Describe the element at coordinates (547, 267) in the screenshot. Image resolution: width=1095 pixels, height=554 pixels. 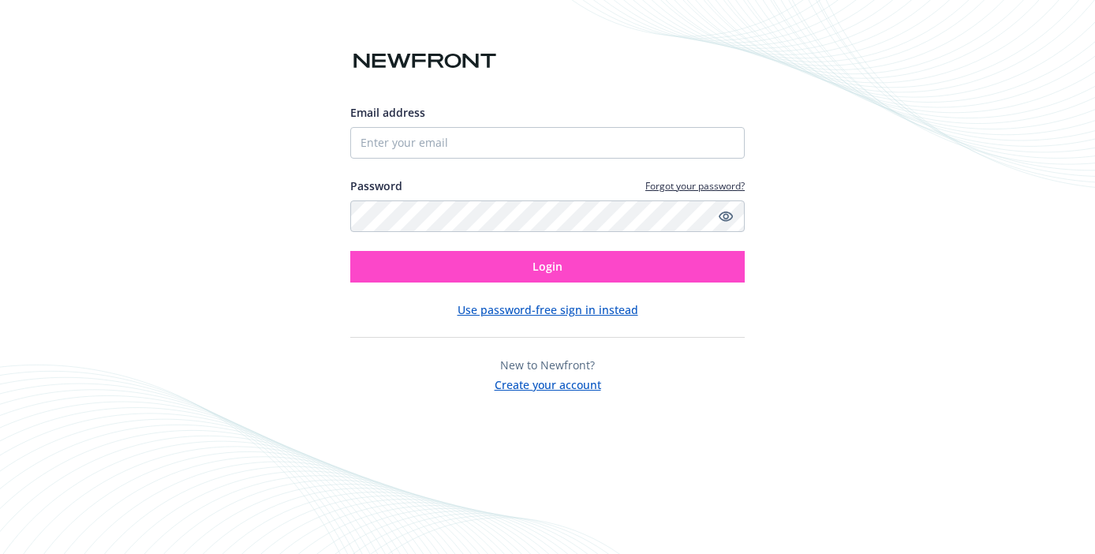
I see `button: Login` at that location.